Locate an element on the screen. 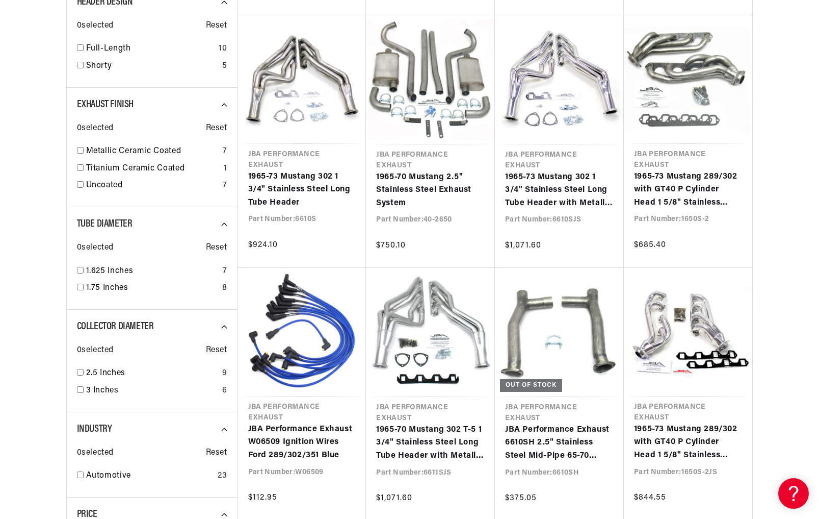 The height and width of the screenshot is (519, 819). a: 1.625 Inches is located at coordinates (152, 271).